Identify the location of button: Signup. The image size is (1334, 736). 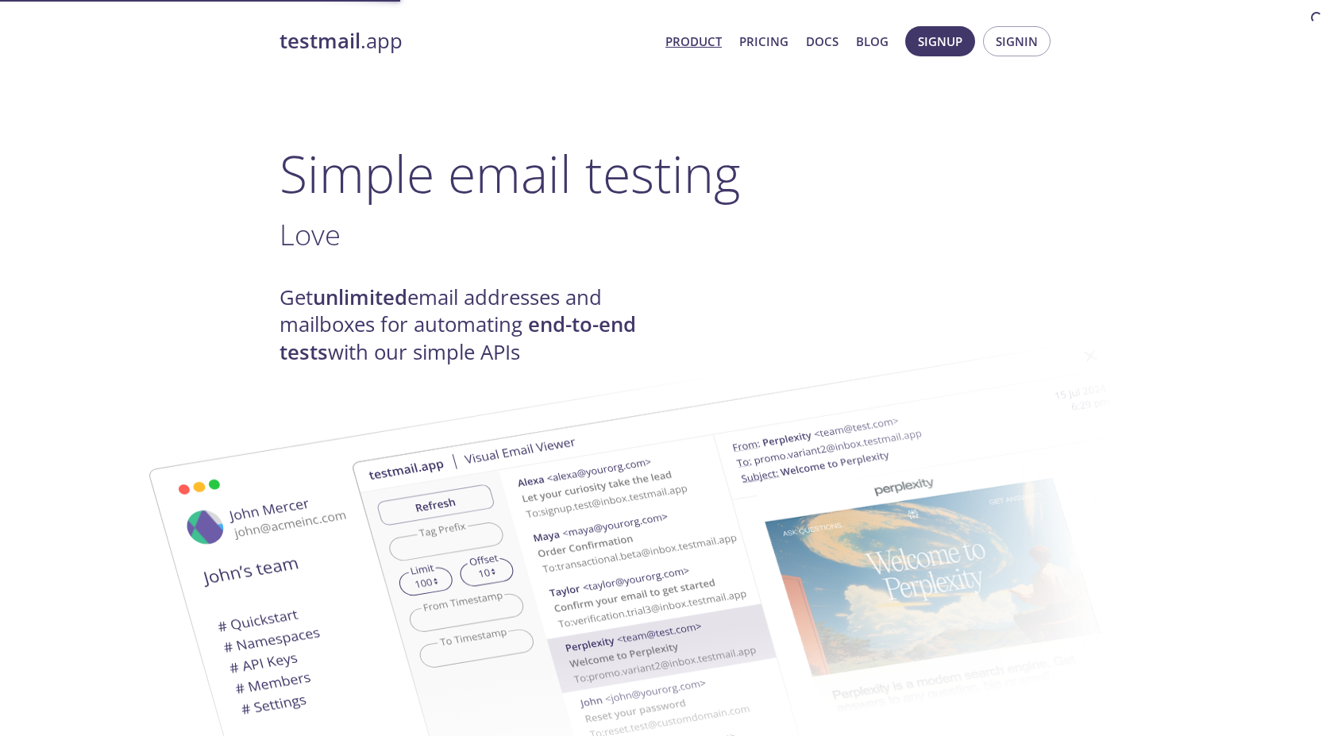
(940, 41).